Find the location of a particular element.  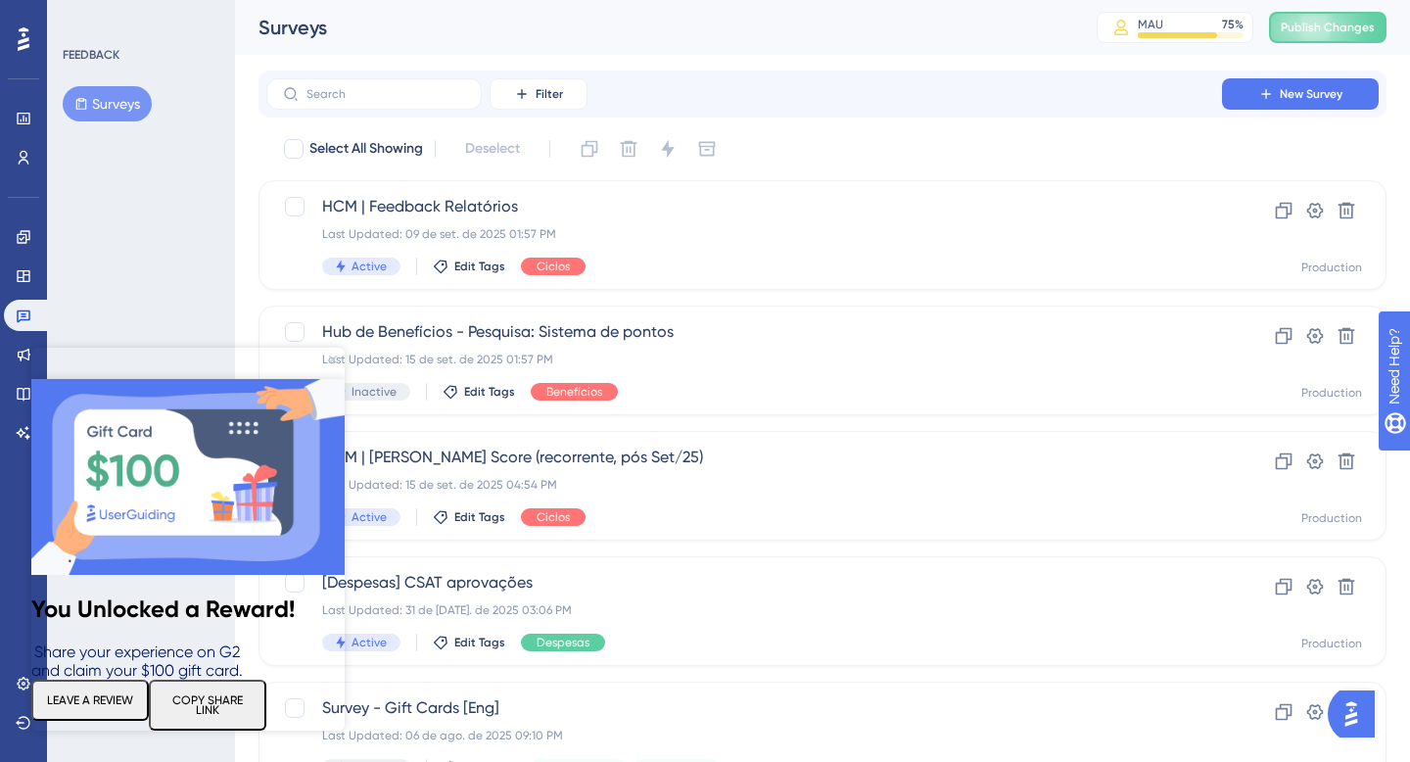

div: 75 % is located at coordinates (1232, 24).